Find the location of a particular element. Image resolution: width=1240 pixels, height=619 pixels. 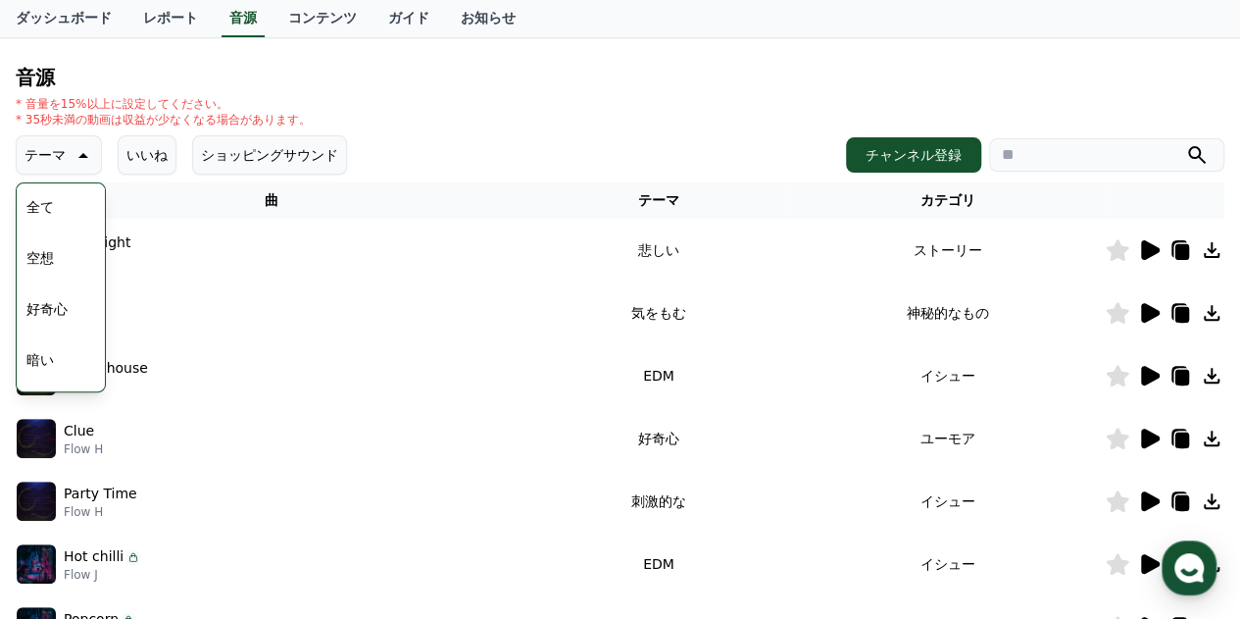

span: Settings is located at coordinates (314, 493).